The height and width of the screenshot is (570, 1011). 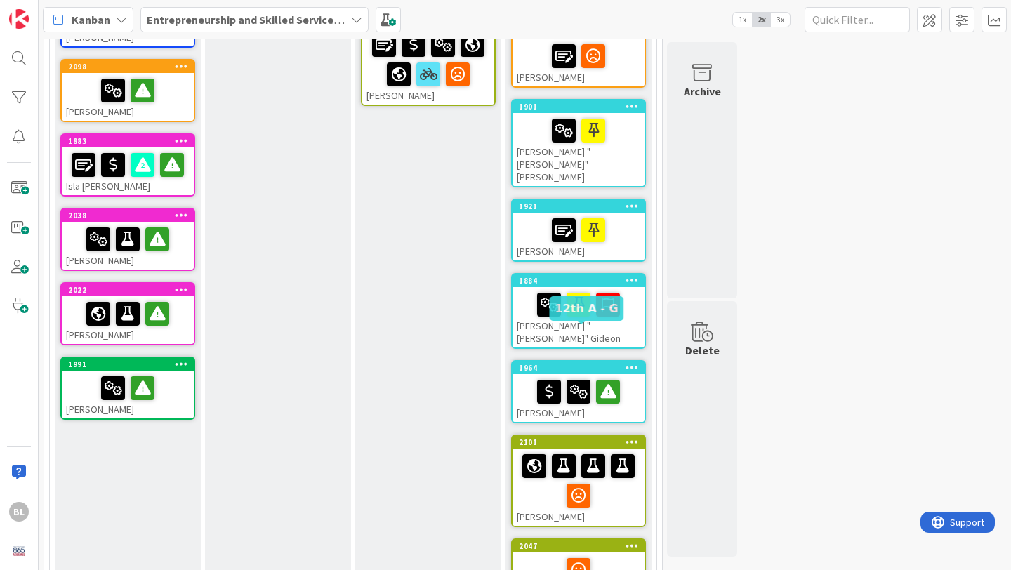 I want to click on span: 2x, so click(x=761, y=20).